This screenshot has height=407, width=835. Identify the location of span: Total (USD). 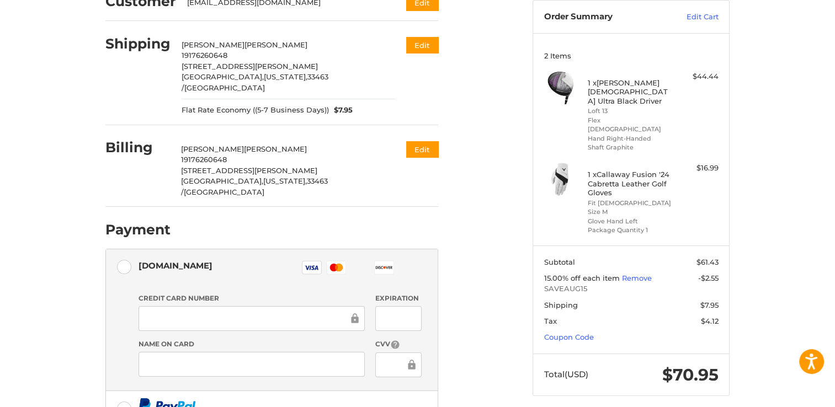
(566, 374).